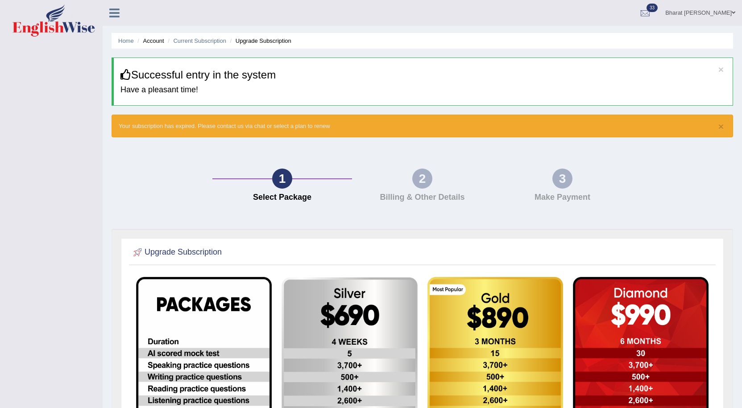 This screenshot has width=742, height=408. I want to click on div: 1, so click(282, 179).